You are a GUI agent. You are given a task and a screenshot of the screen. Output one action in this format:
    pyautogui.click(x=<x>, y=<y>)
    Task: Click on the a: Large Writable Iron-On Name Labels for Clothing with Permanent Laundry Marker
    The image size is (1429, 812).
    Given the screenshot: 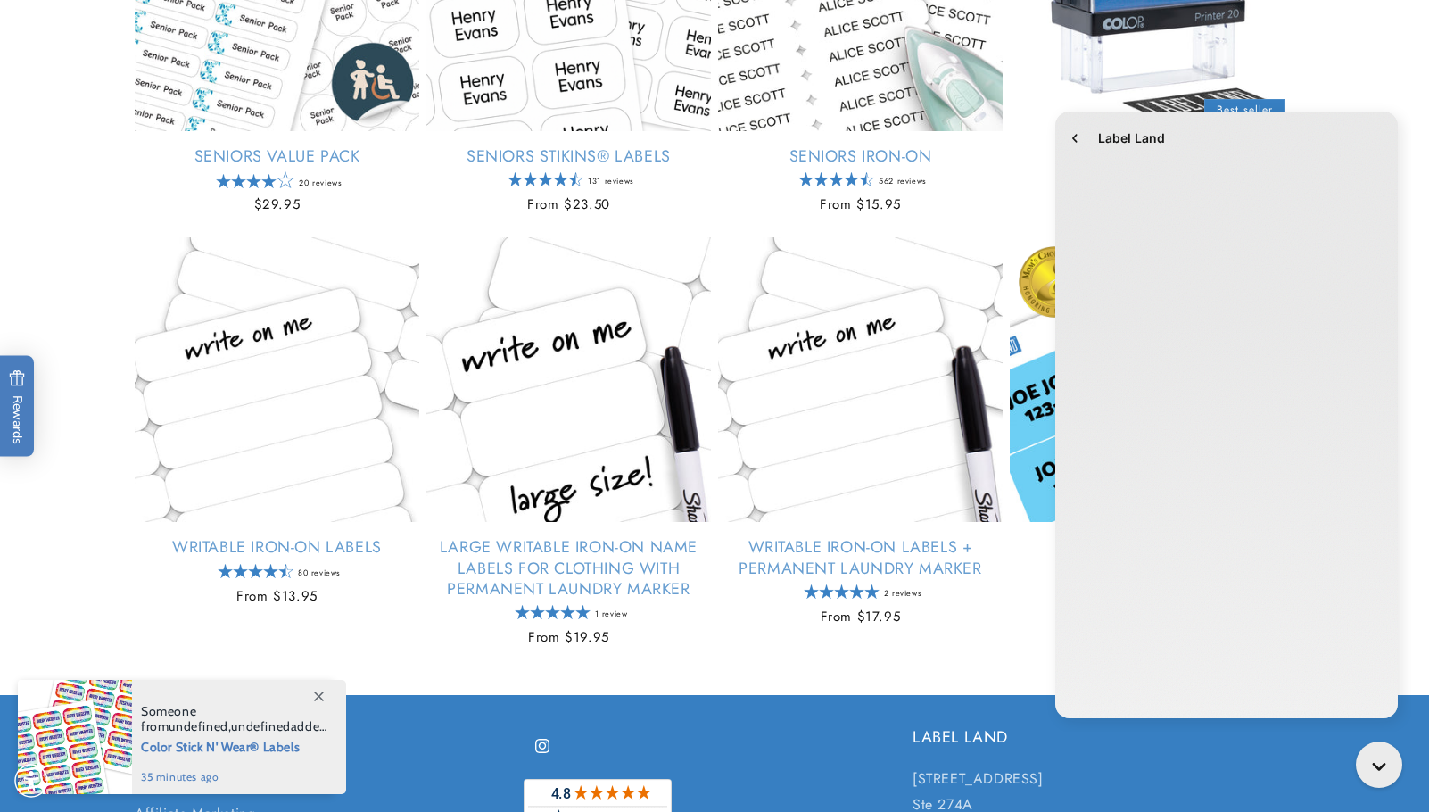 What is the action you would take?
    pyautogui.click(x=568, y=568)
    